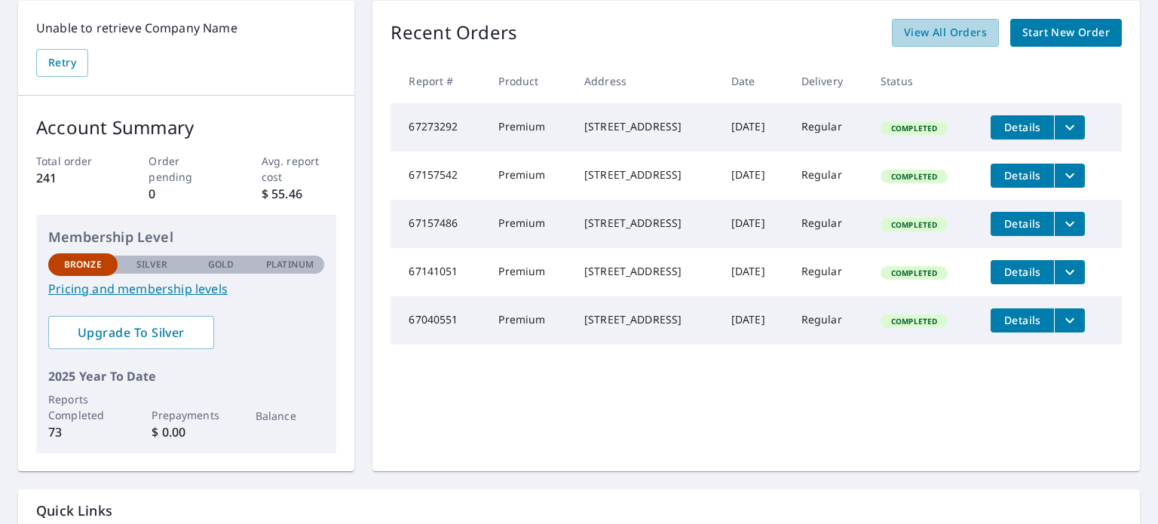 This screenshot has height=524, width=1158. What do you see at coordinates (289, 265) in the screenshot?
I see `p: Platinum` at bounding box center [289, 265].